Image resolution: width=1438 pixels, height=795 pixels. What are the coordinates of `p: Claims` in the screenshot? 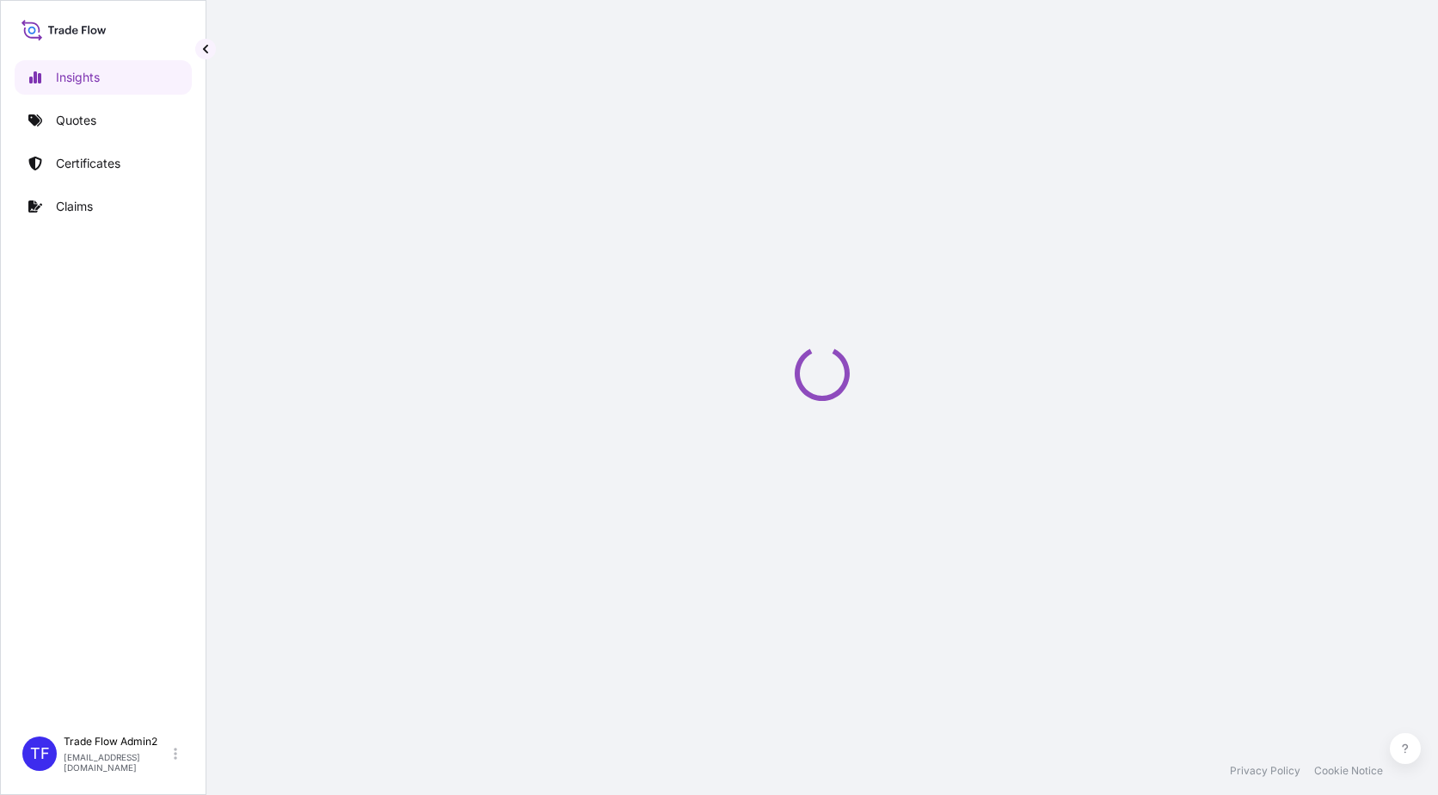 It's located at (74, 206).